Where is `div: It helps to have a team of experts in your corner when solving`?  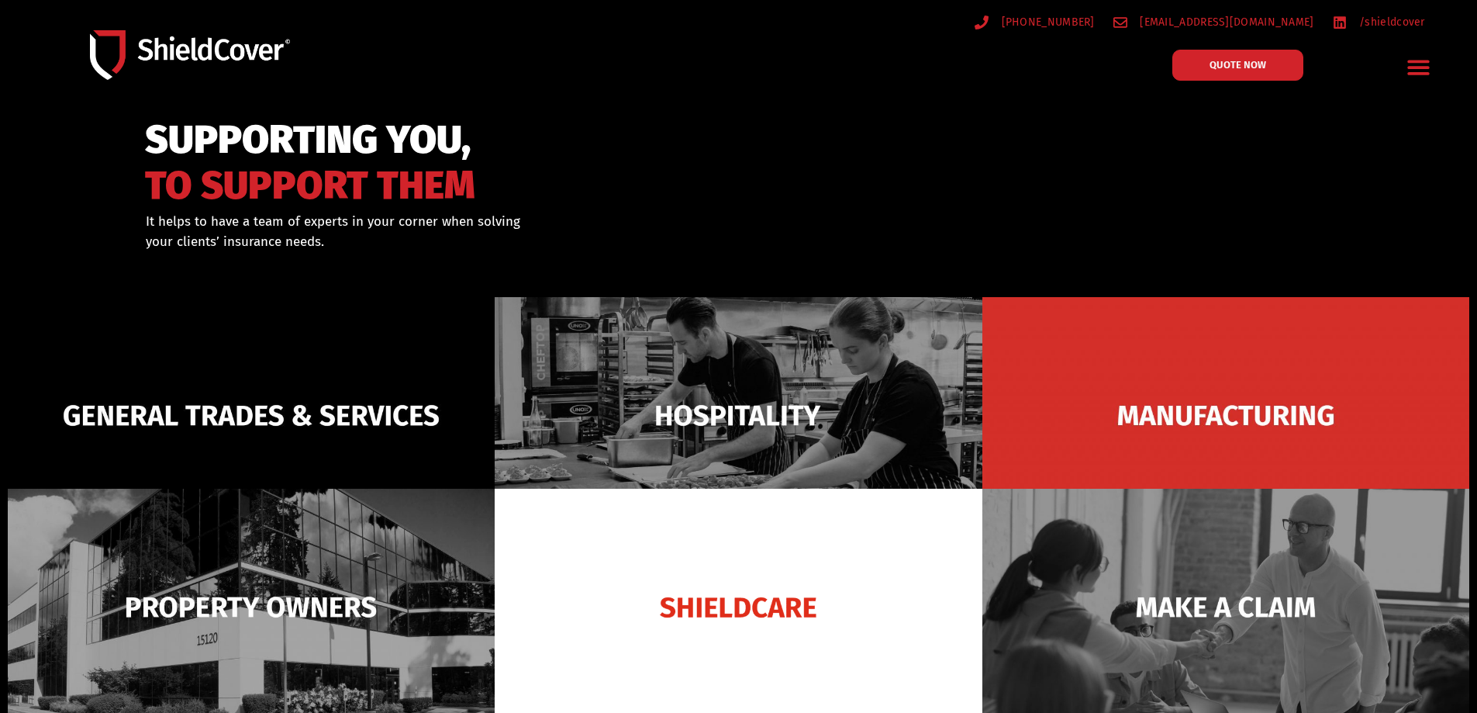 div: It helps to have a team of experts in your corner when solving is located at coordinates (482, 231).